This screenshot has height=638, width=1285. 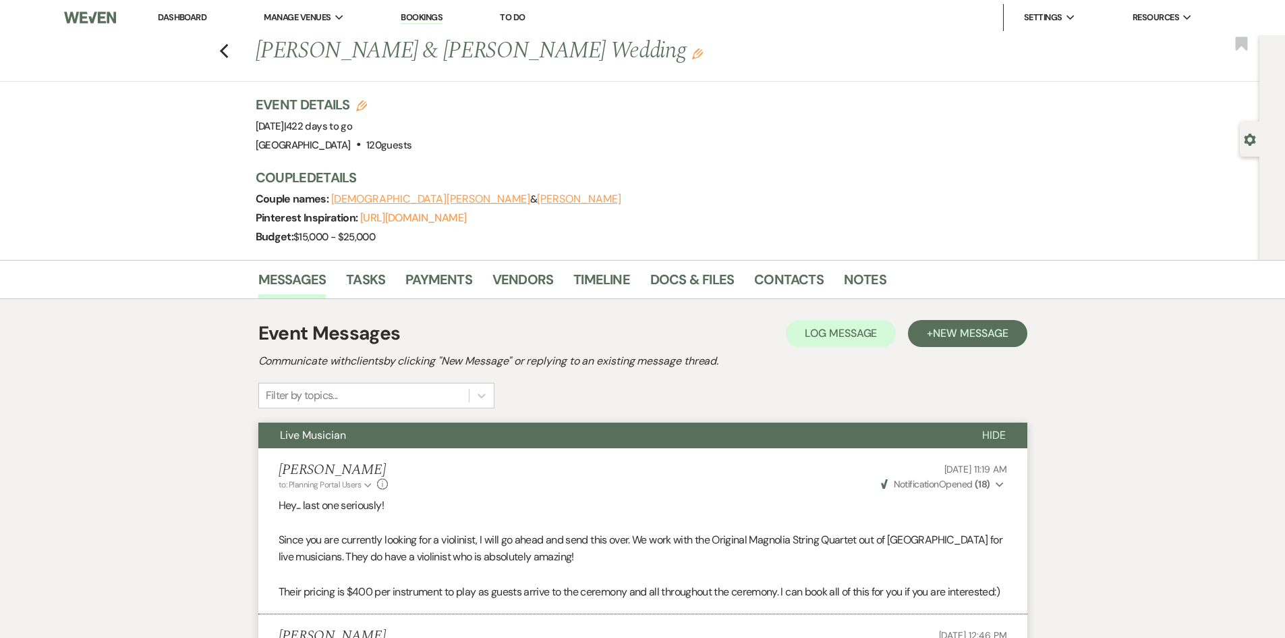 I want to click on span: to: Planning Portal Users, so click(x=320, y=484).